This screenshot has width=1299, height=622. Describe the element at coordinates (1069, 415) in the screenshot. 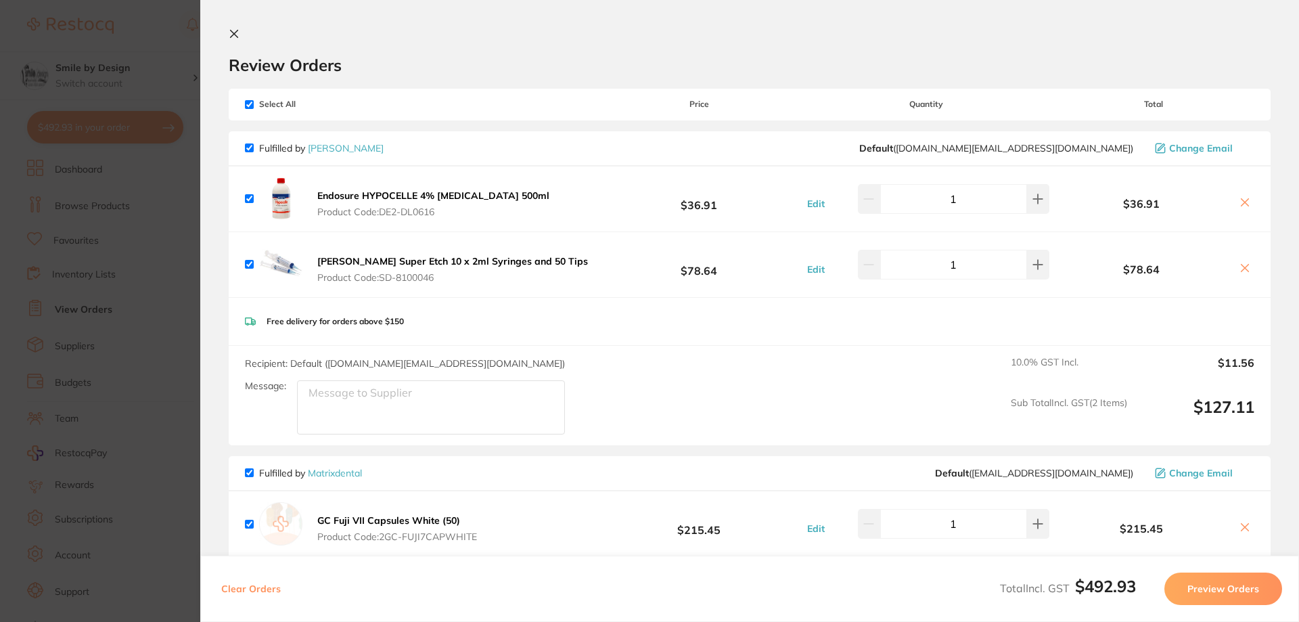

I see `span: Sub Total Incl. GST ( 2 Items)` at that location.